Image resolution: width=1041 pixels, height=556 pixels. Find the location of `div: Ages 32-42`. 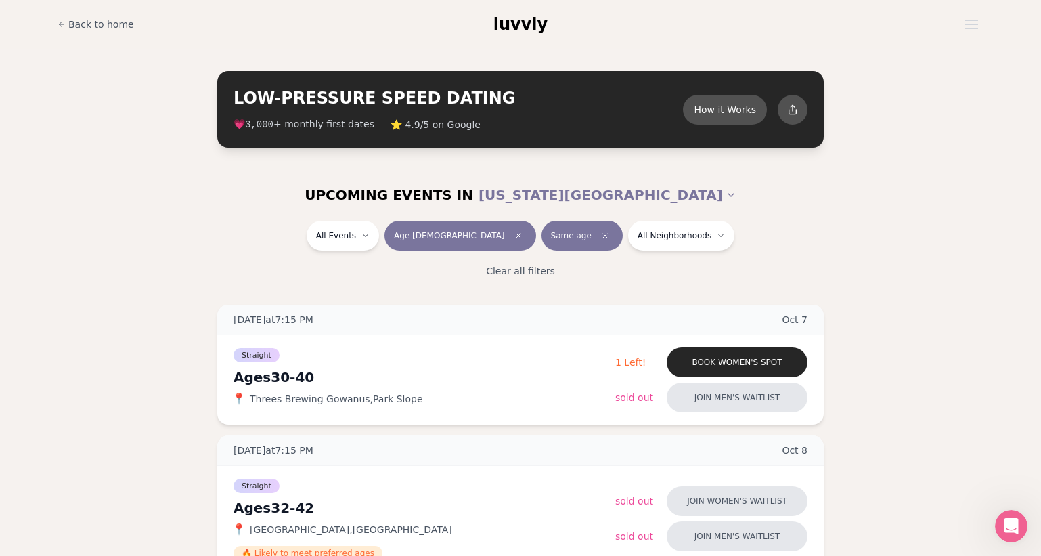

div: Ages 32-42 is located at coordinates (424, 507).